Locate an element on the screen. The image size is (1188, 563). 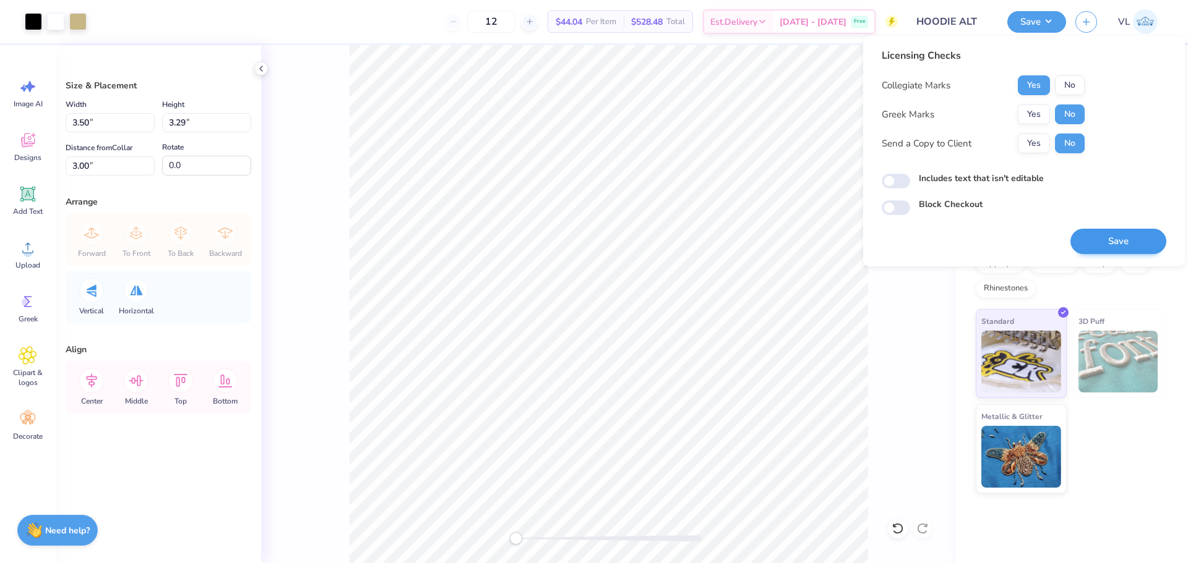
div: Greek Marks is located at coordinates (907, 114).